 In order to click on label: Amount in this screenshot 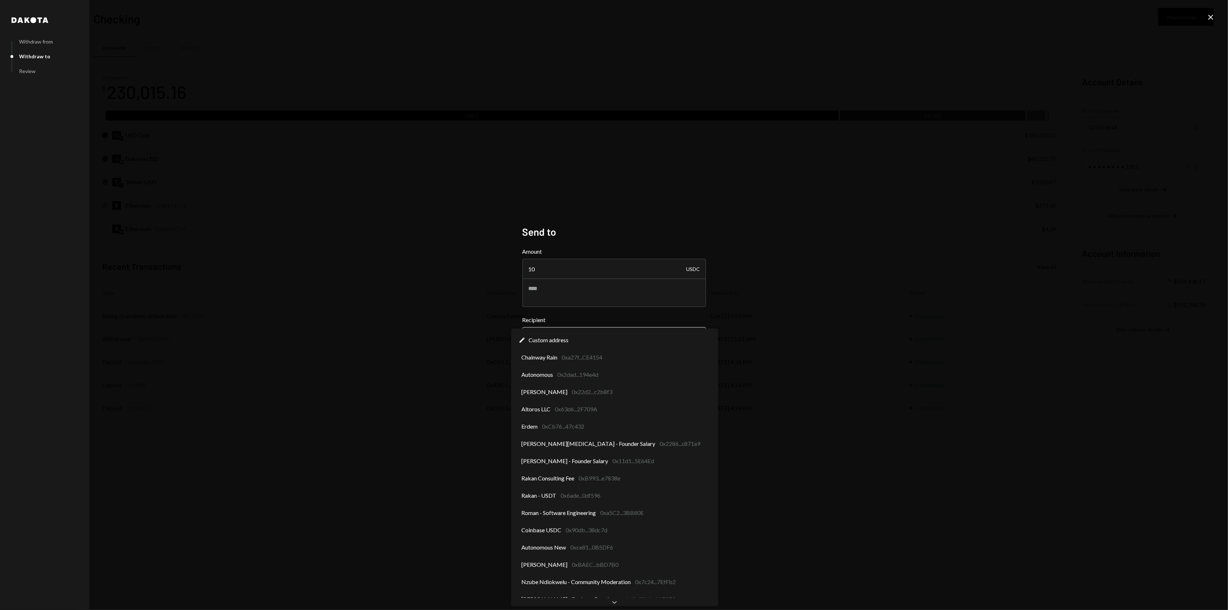, I will do `click(614, 252)`.